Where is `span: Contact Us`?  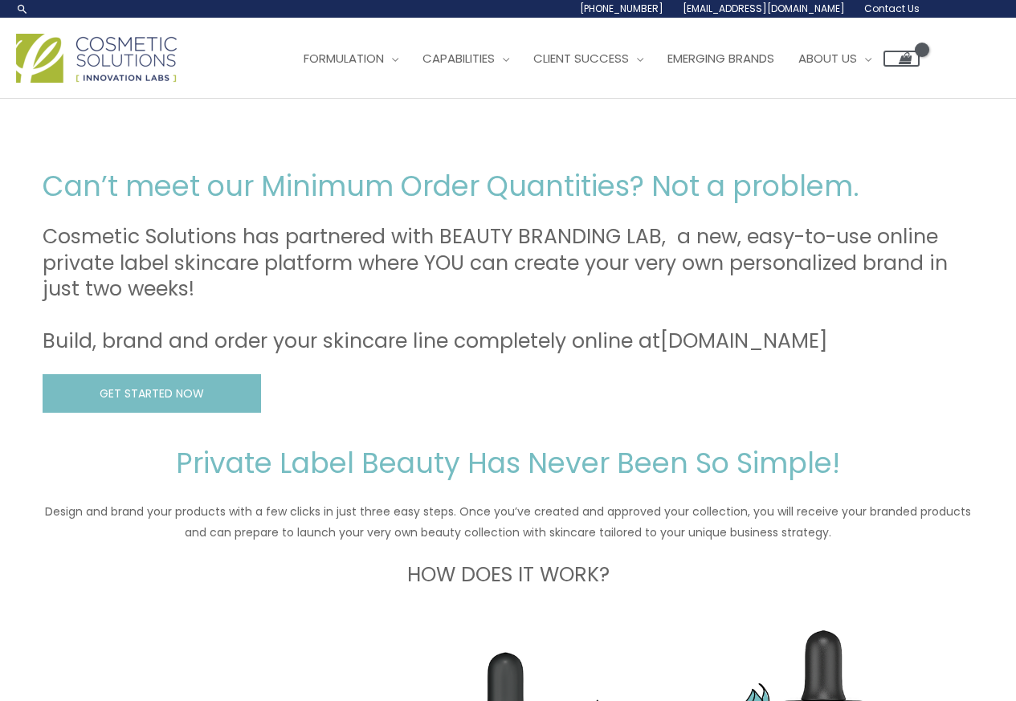
span: Contact Us is located at coordinates (891, 8).